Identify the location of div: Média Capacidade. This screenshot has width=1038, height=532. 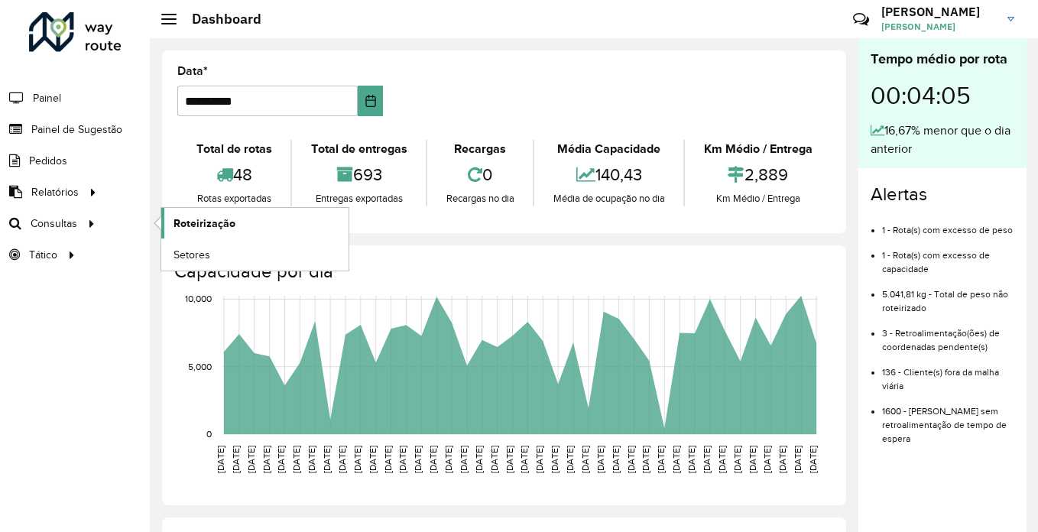
(609, 149).